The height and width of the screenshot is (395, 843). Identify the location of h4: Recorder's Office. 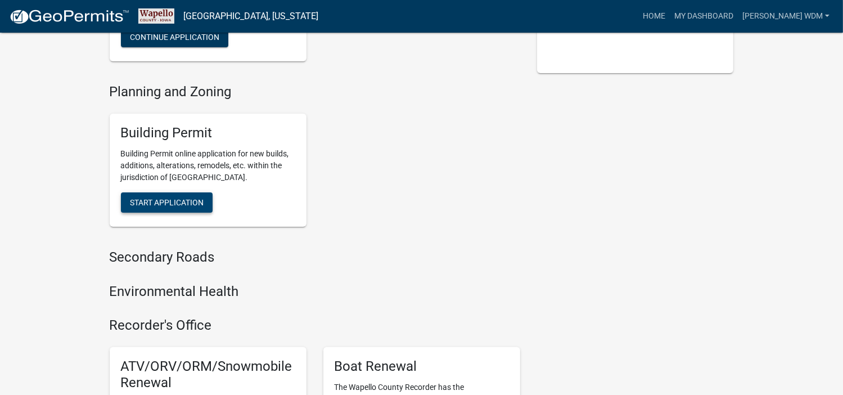
(315, 325).